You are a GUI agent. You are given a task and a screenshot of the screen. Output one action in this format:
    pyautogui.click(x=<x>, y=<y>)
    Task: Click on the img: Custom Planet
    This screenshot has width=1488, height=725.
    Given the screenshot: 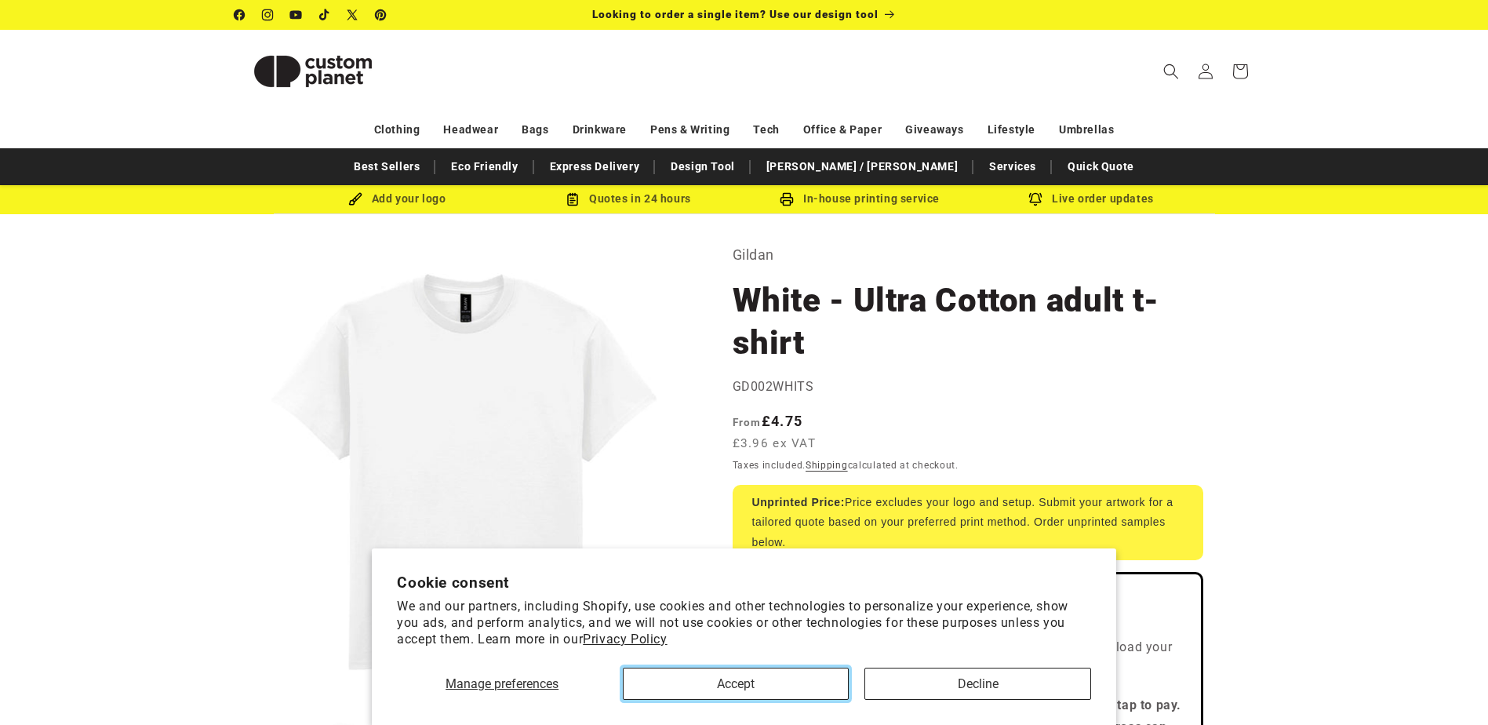 What is the action you would take?
    pyautogui.click(x=313, y=71)
    